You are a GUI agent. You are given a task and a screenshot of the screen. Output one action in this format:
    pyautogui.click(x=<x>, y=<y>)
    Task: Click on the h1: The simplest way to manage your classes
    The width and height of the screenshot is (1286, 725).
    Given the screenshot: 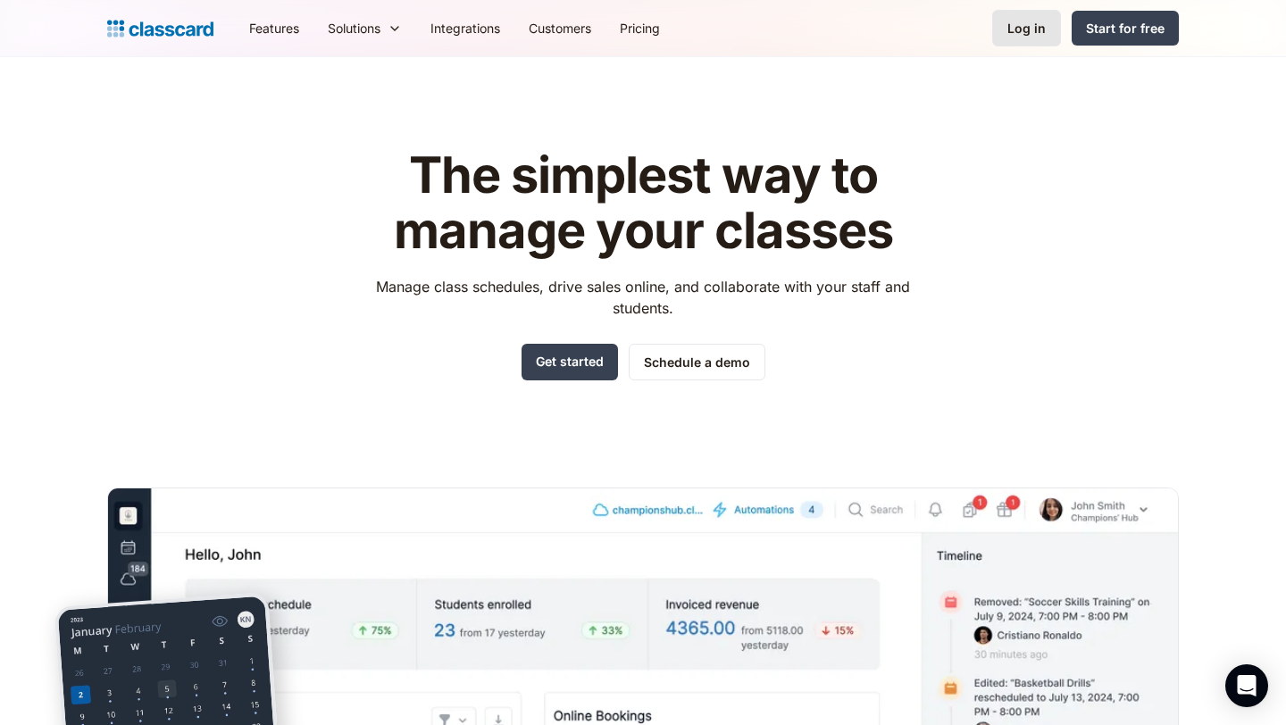 What is the action you would take?
    pyautogui.click(x=643, y=203)
    